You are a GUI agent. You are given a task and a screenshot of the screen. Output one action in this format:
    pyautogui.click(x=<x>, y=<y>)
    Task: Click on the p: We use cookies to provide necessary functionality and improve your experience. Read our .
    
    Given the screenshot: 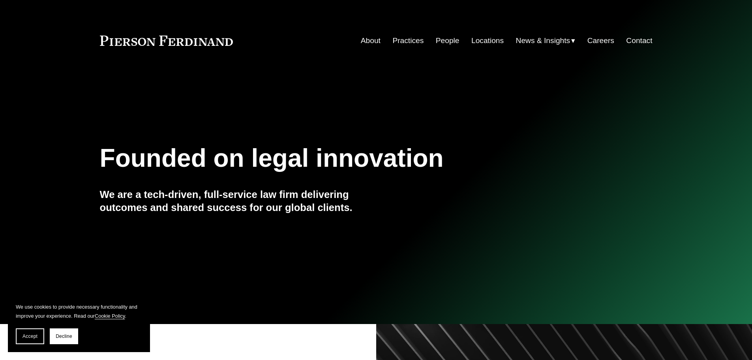 What is the action you would take?
    pyautogui.click(x=79, y=311)
    